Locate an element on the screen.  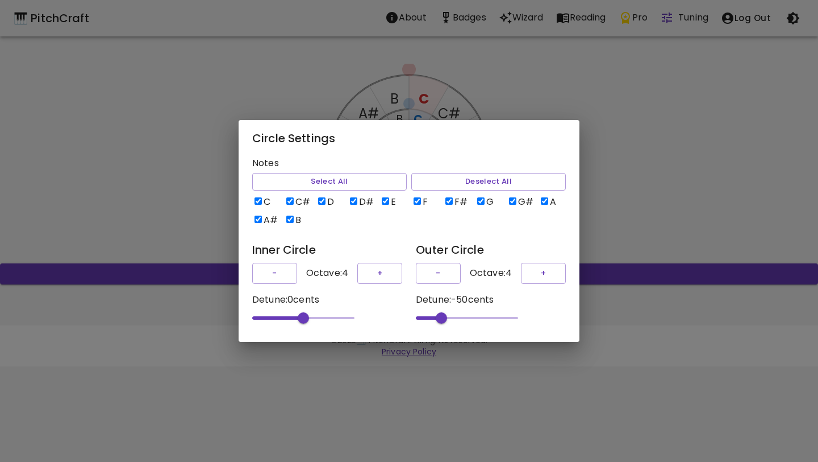
button: Deselect All is located at coordinates (489, 181).